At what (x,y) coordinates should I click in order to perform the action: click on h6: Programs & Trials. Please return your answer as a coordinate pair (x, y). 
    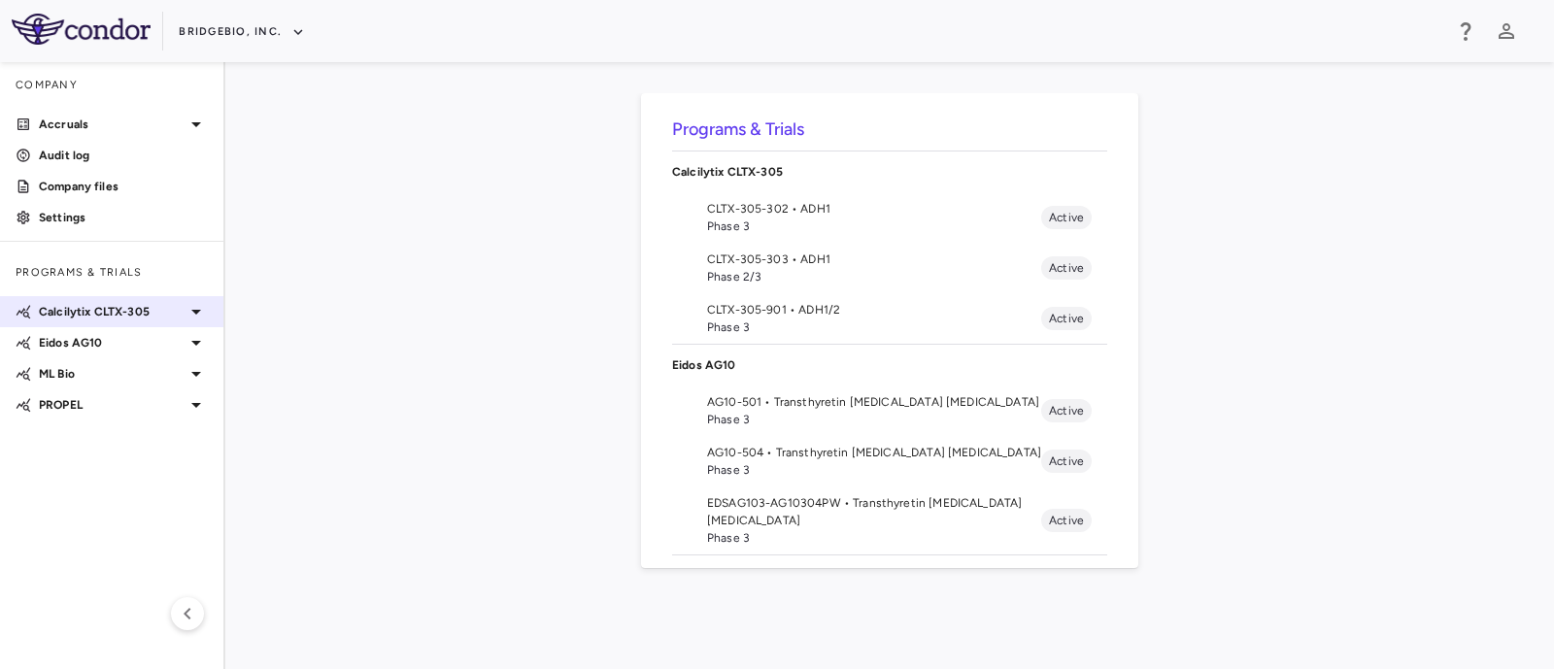
    Looking at the image, I should click on (890, 129).